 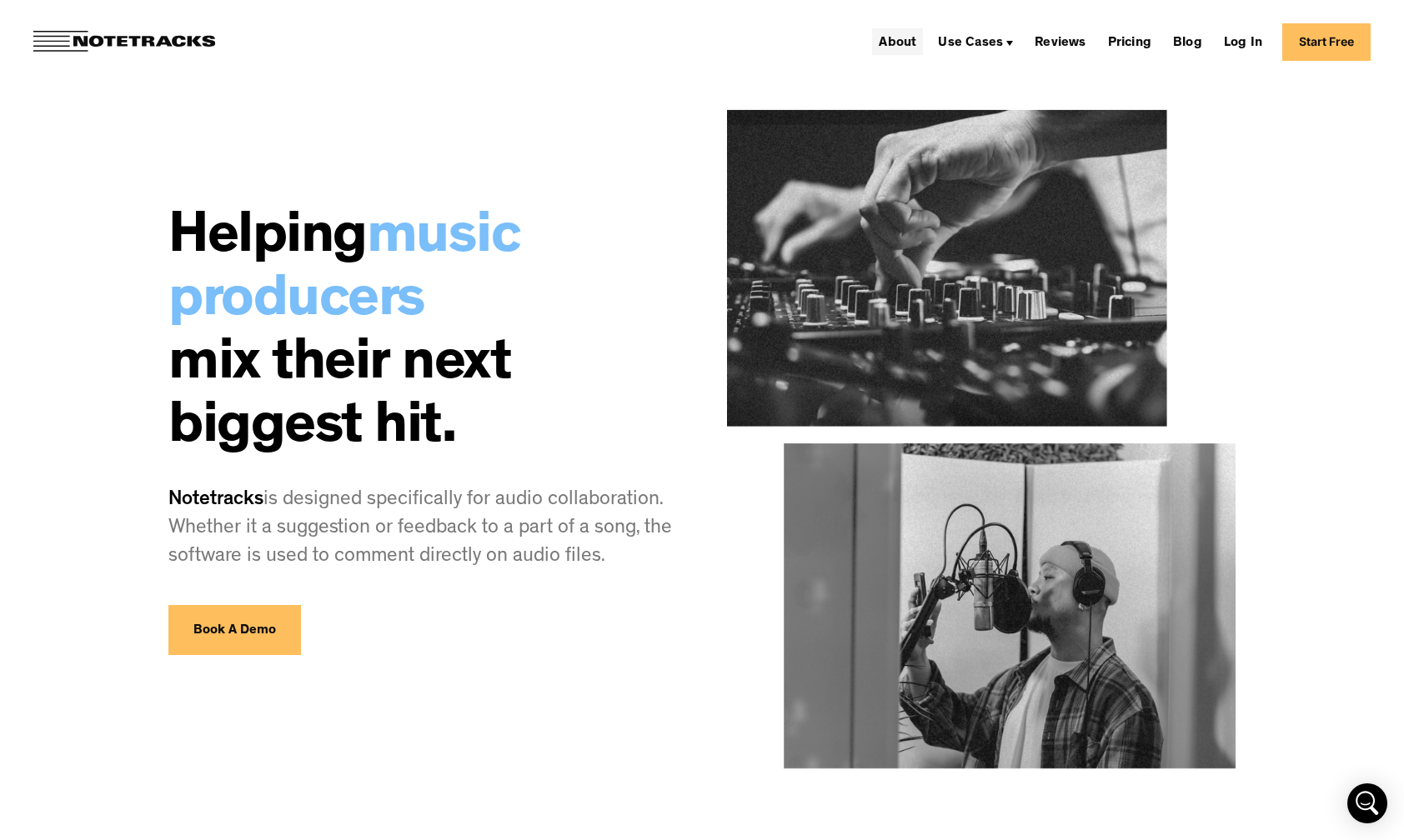 What do you see at coordinates (1243, 42) in the screenshot?
I see `a: Log In` at bounding box center [1243, 42].